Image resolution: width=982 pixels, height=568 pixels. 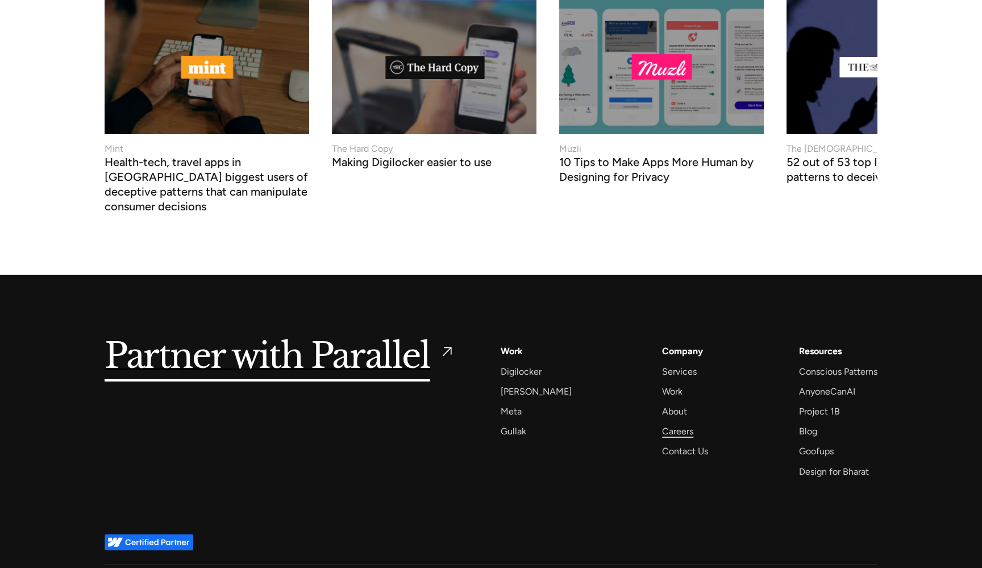 What do you see at coordinates (521, 371) in the screenshot?
I see `a: Digilocker` at bounding box center [521, 371].